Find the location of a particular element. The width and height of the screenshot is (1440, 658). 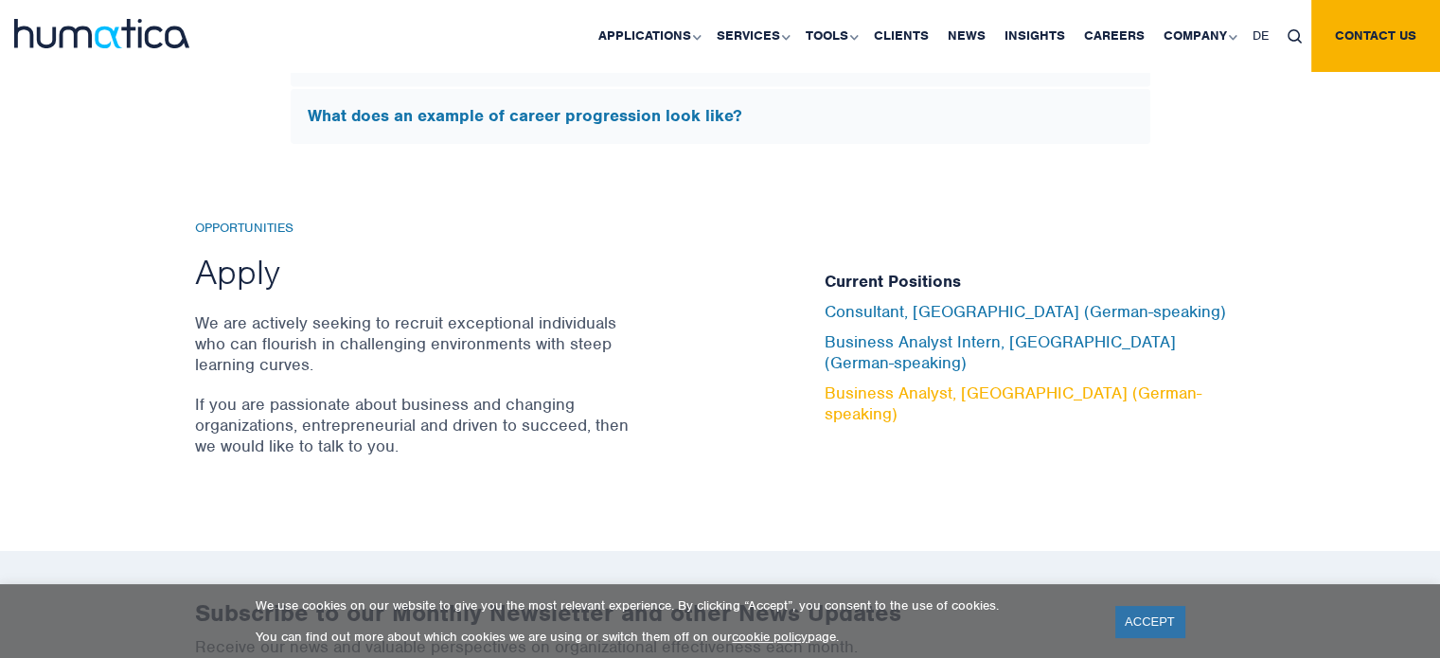

h5: Current Positions is located at coordinates (1035, 282).